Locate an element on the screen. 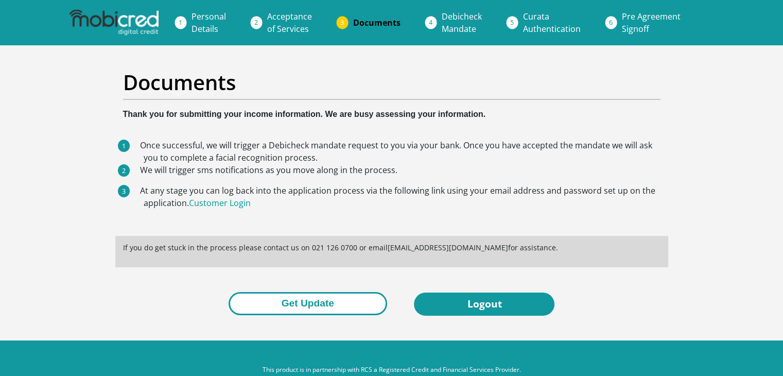 This screenshot has width=783, height=376. h2: Documents is located at coordinates (392, 82).